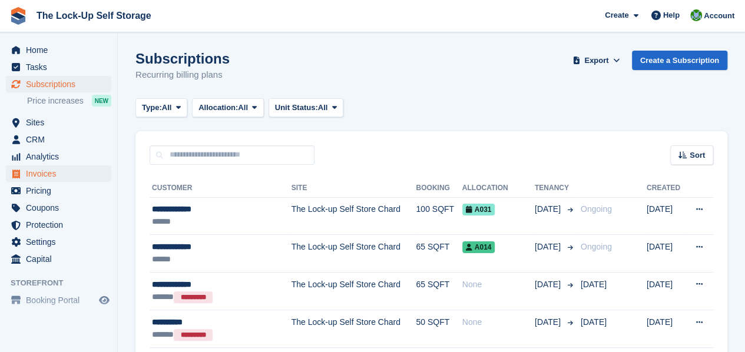 The width and height of the screenshot is (745, 352). What do you see at coordinates (306, 108) in the screenshot?
I see `button: Unit Status: All` at bounding box center [306, 108].